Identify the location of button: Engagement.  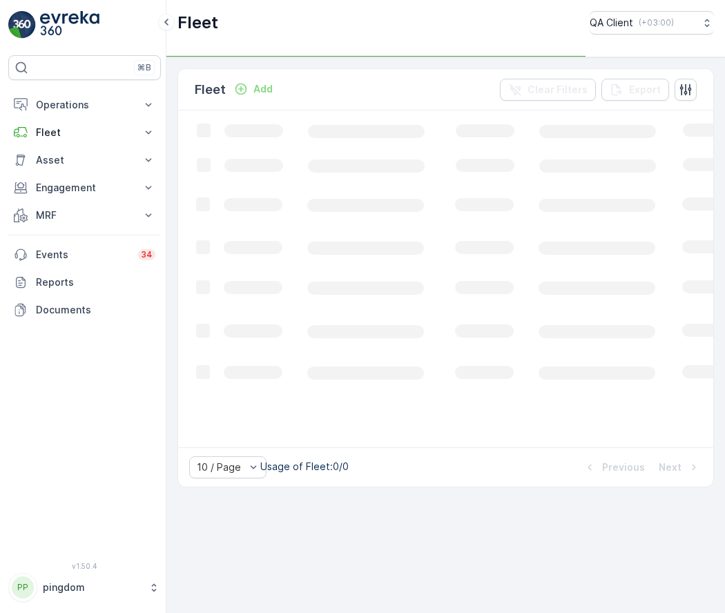
(84, 188).